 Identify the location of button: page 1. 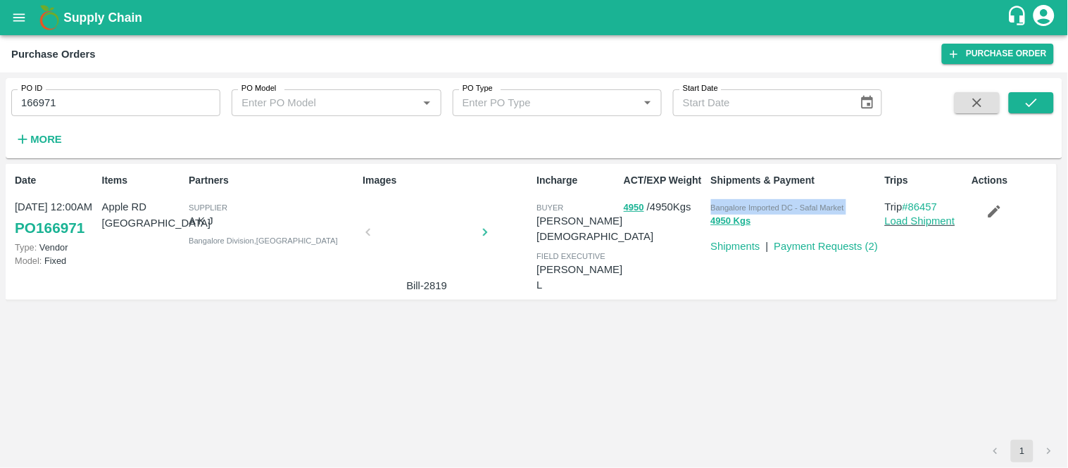
(1022, 451).